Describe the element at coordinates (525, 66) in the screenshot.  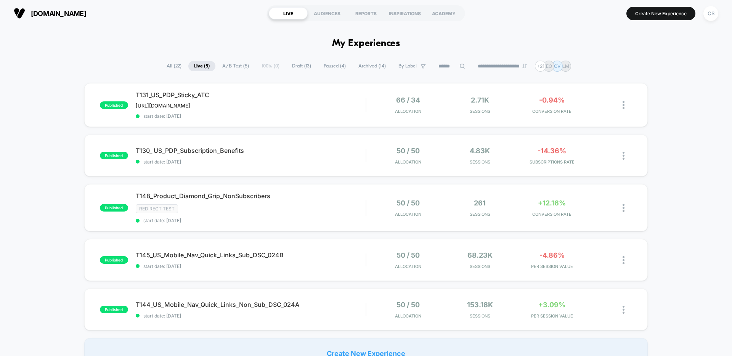
I see `img: end` at that location.